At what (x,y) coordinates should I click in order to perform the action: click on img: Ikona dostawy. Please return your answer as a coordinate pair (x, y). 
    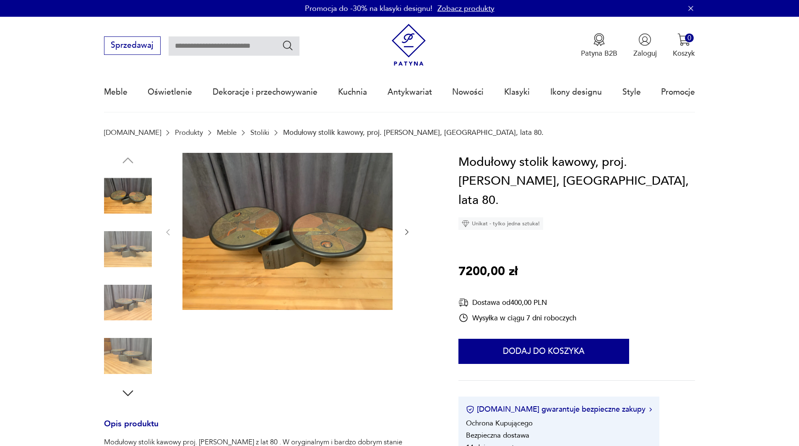
    Looking at the image, I should click on (463, 303).